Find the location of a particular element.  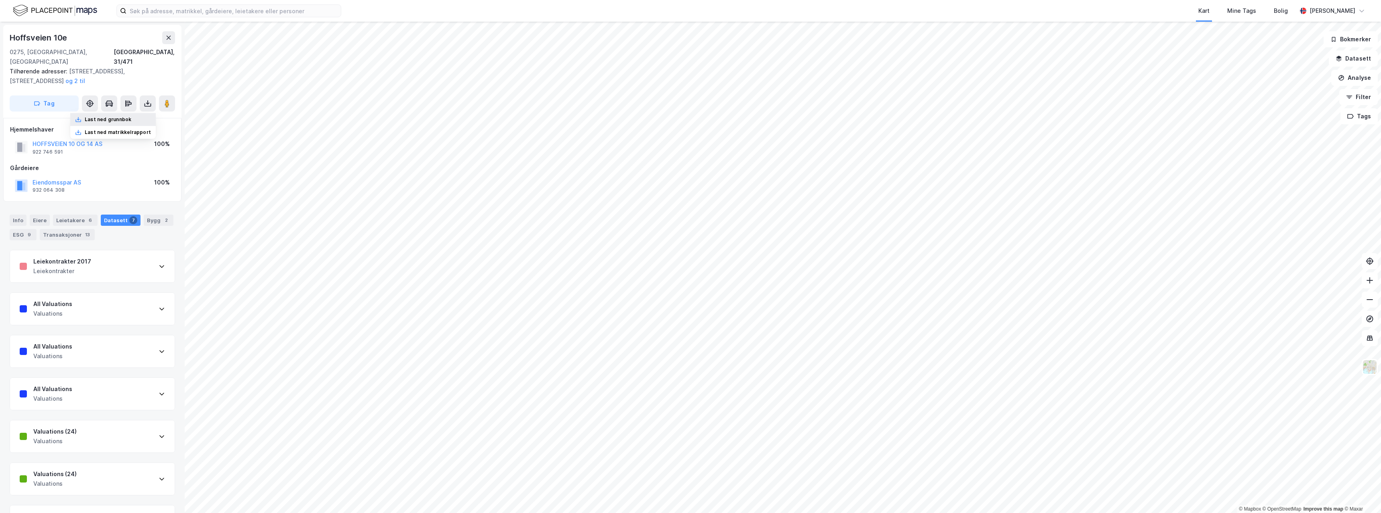

div: 9 is located at coordinates (29, 235).